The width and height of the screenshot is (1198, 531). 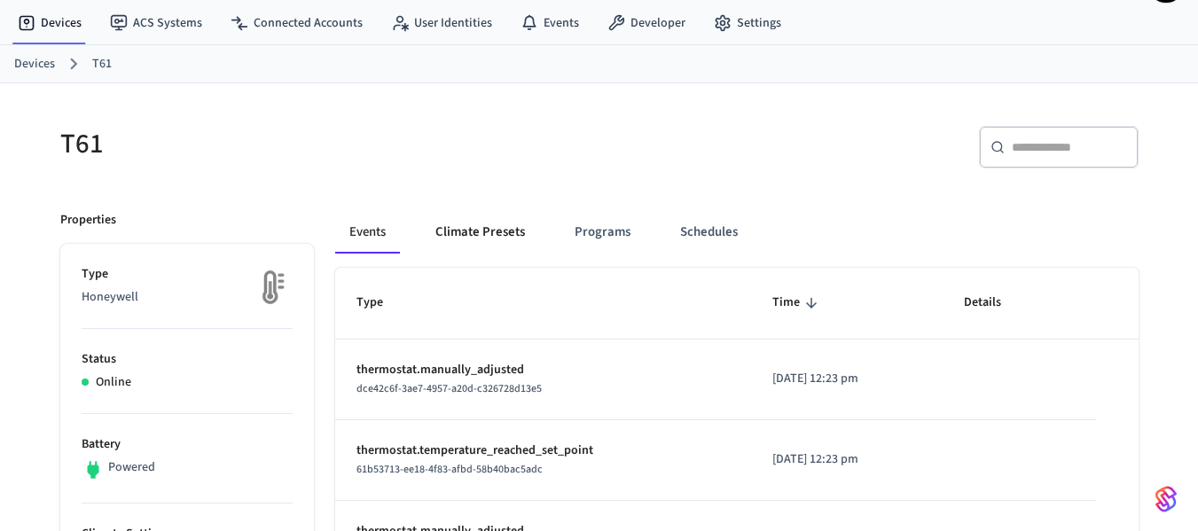 What do you see at coordinates (187, 359) in the screenshot?
I see `p: Status` at bounding box center [187, 359].